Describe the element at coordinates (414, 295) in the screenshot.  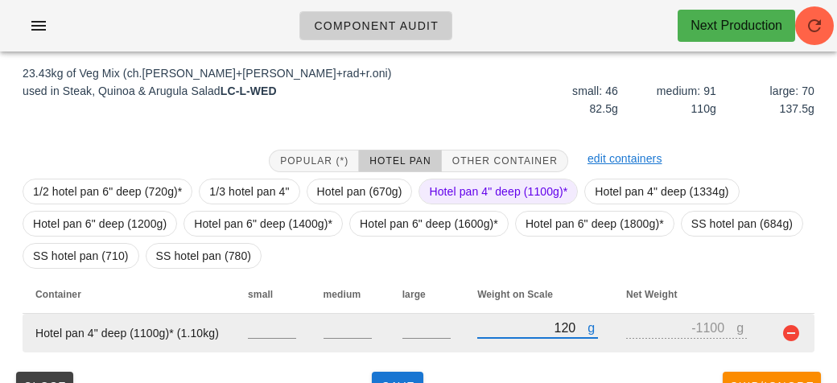
I see `span: large` at that location.